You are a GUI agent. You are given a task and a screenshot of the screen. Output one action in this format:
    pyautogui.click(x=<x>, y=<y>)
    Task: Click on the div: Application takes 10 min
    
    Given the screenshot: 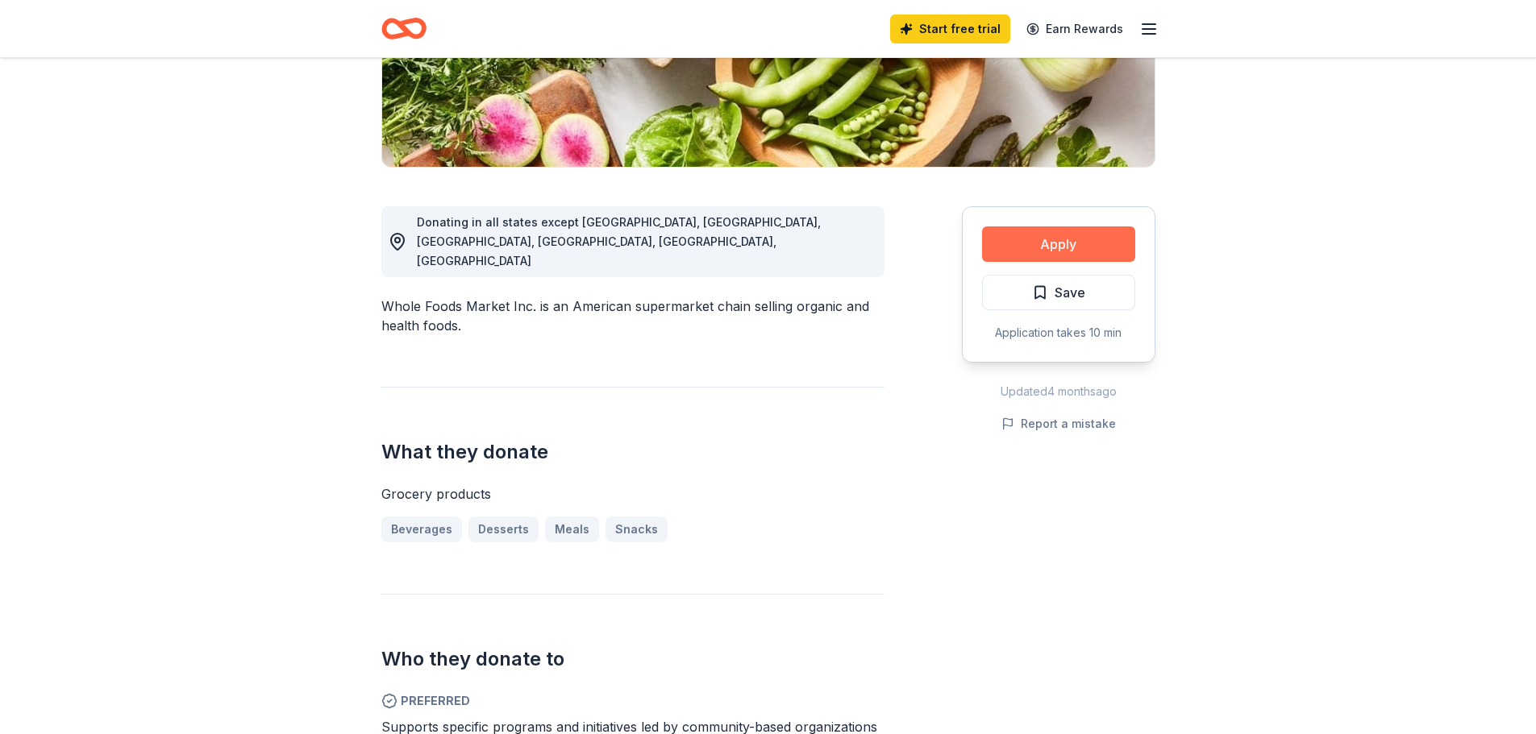 What is the action you would take?
    pyautogui.click(x=1059, y=333)
    